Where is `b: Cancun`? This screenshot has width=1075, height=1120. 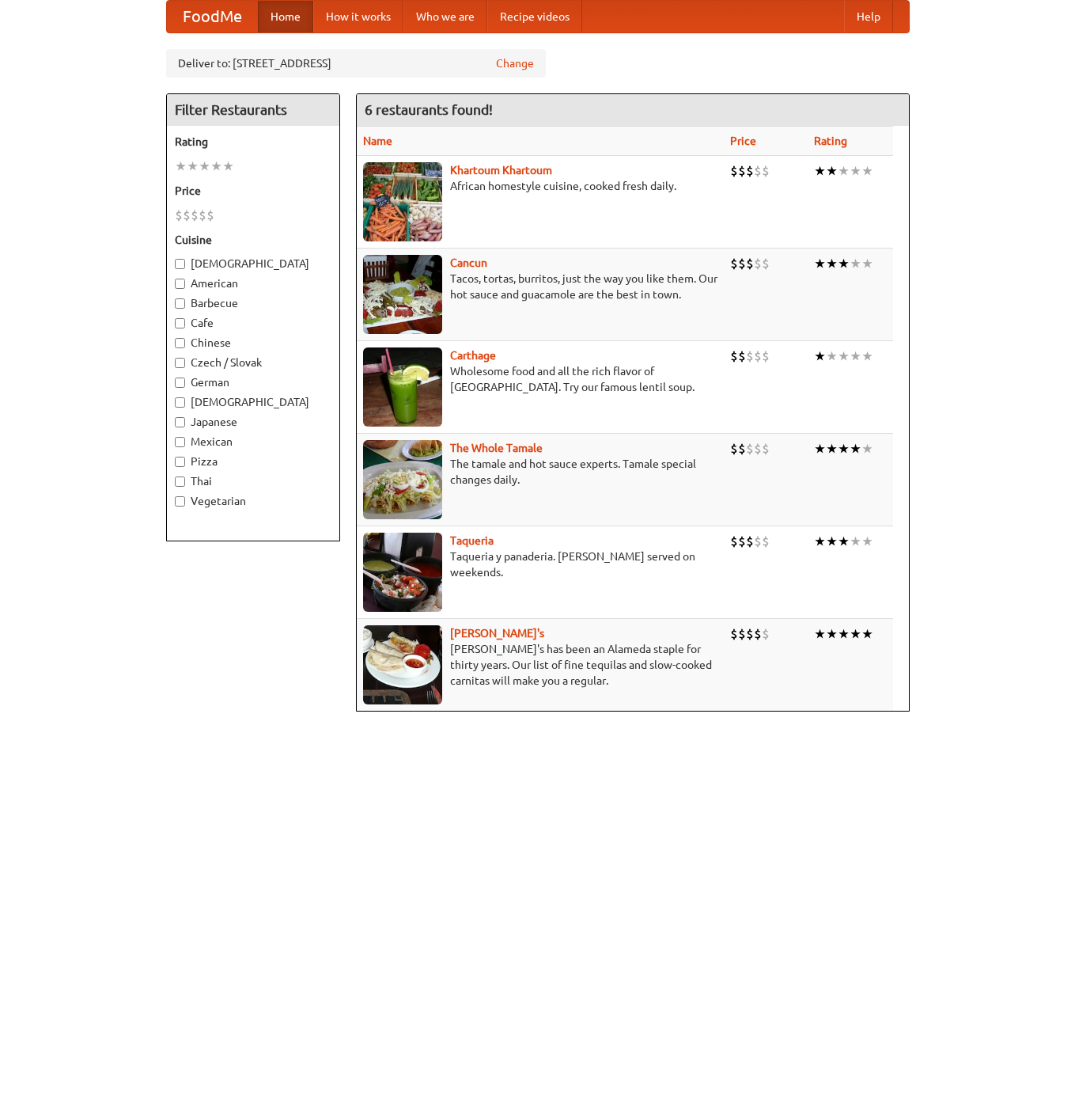
b: Cancun is located at coordinates (468, 262).